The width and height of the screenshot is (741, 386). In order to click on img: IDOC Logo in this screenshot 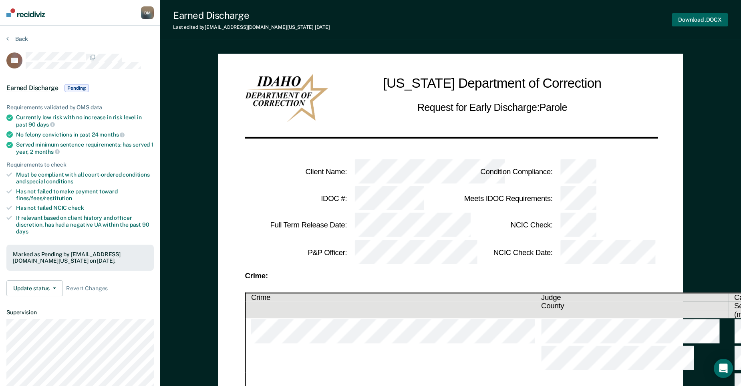, I will do `click(287, 98)`.